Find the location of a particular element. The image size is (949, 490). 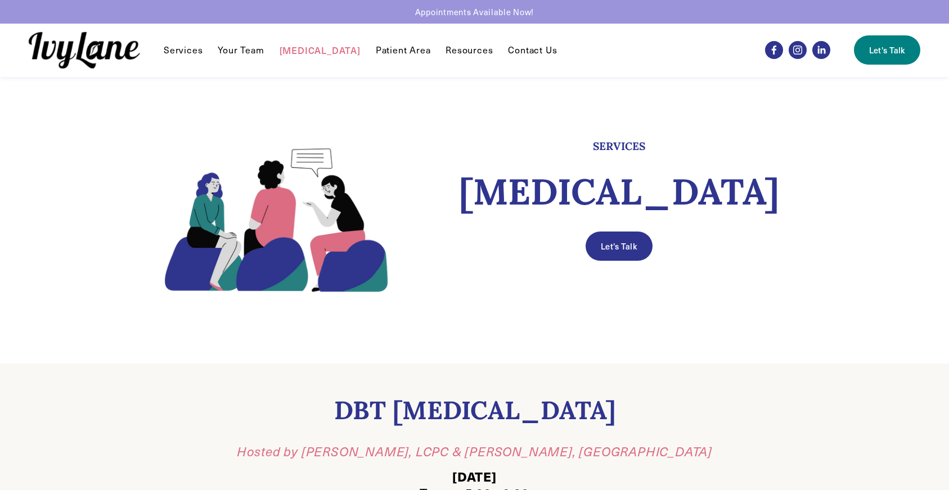

span: Services is located at coordinates (183, 50).